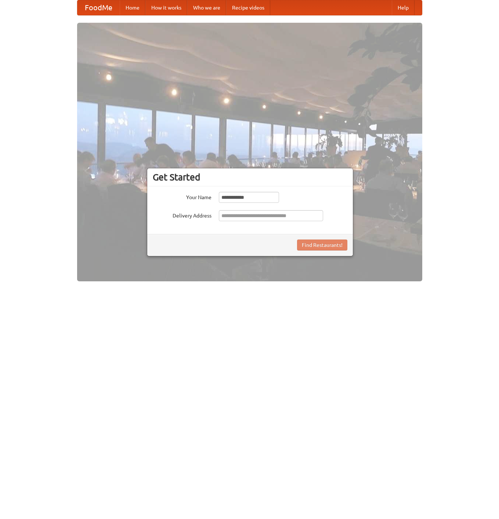  What do you see at coordinates (182, 215) in the screenshot?
I see `label: Delivery Address` at bounding box center [182, 215].